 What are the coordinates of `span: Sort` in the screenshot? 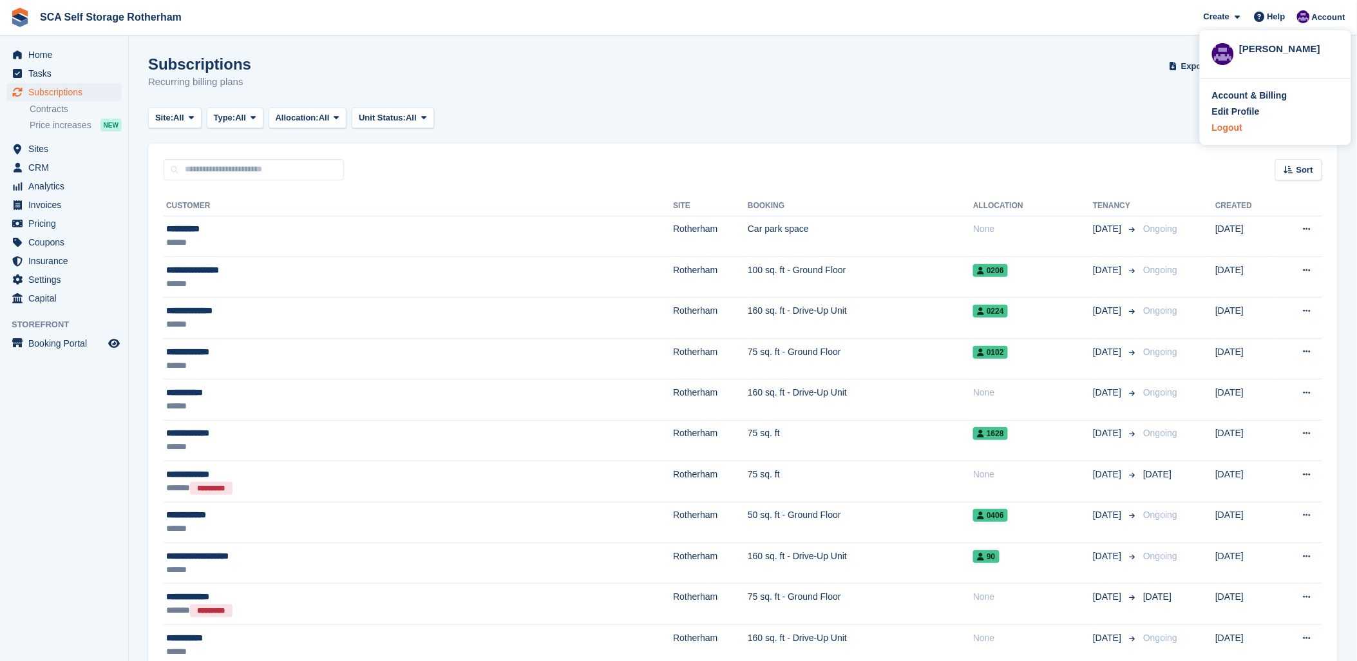 It's located at (1305, 170).